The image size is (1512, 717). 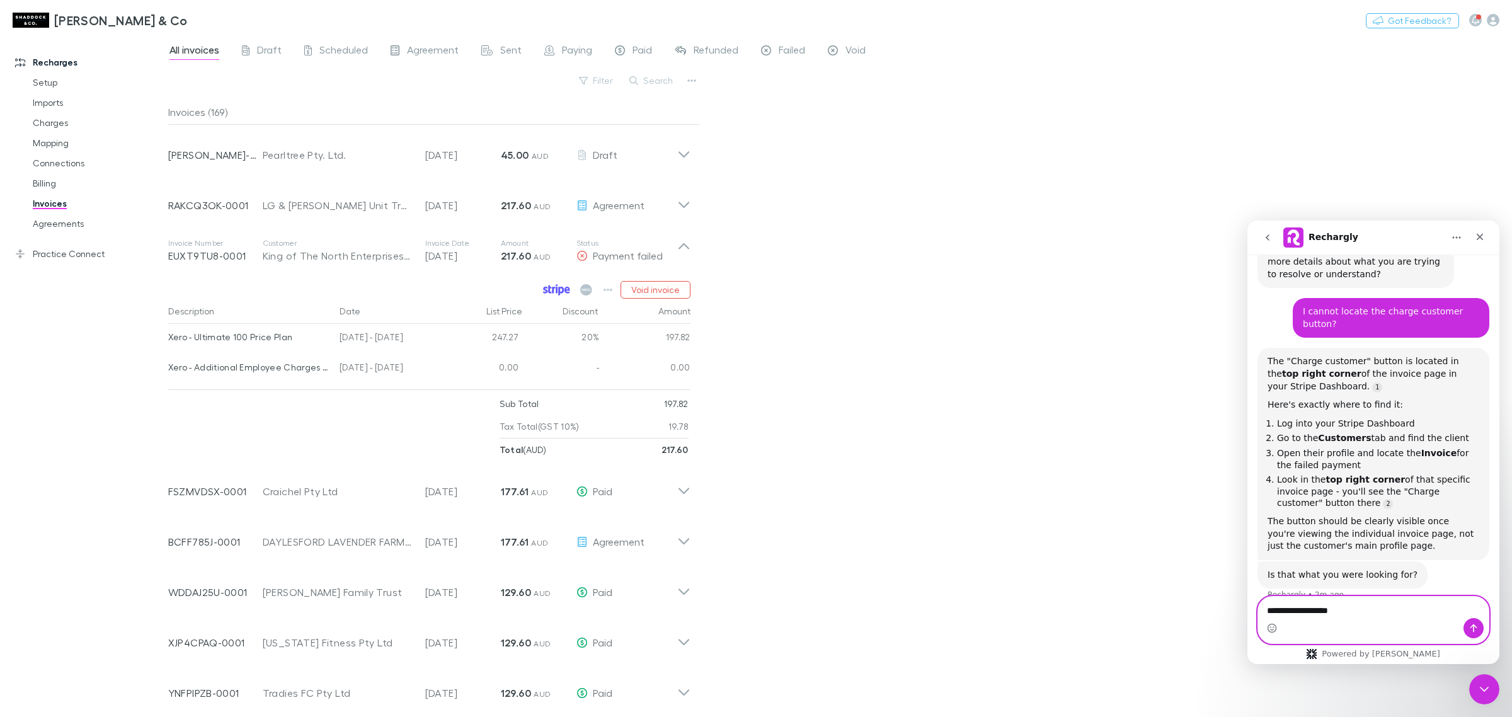 What do you see at coordinates (216, 693) in the screenshot?
I see `p: YNFPIPZB-0001` at bounding box center [216, 693].